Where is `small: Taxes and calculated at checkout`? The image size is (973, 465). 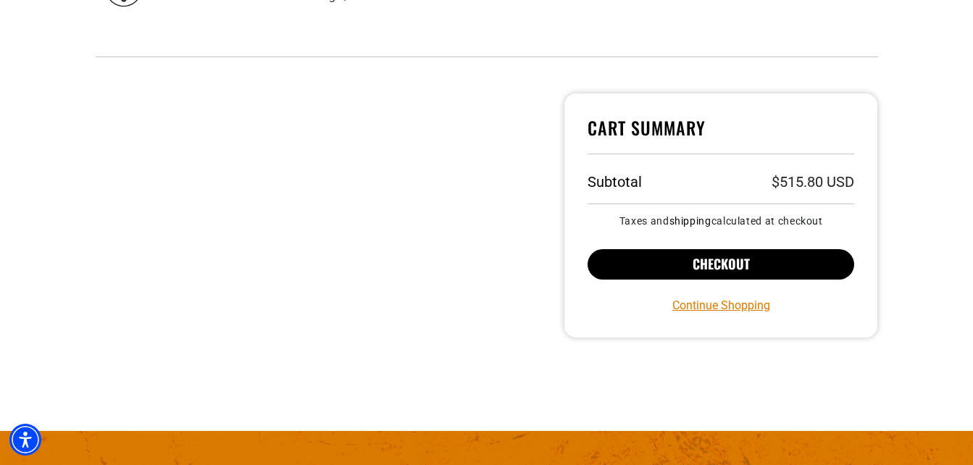
small: Taxes and calculated at checkout is located at coordinates (721, 221).